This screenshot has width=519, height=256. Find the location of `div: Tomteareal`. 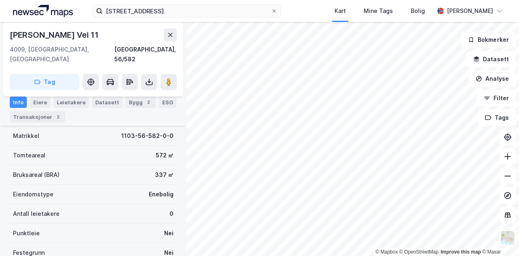

div: Tomteareal is located at coordinates (29, 155).